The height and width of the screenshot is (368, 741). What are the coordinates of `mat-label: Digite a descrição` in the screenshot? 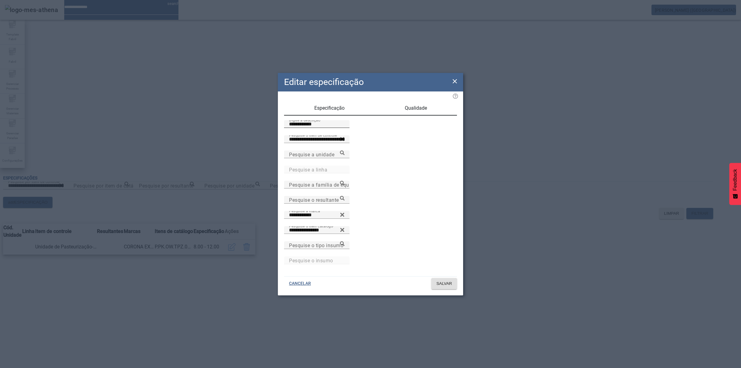 It's located at (304, 120).